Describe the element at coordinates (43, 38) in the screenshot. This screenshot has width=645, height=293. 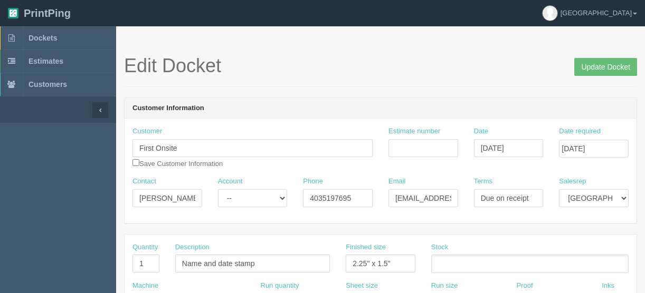
I see `span: Dockets` at that location.